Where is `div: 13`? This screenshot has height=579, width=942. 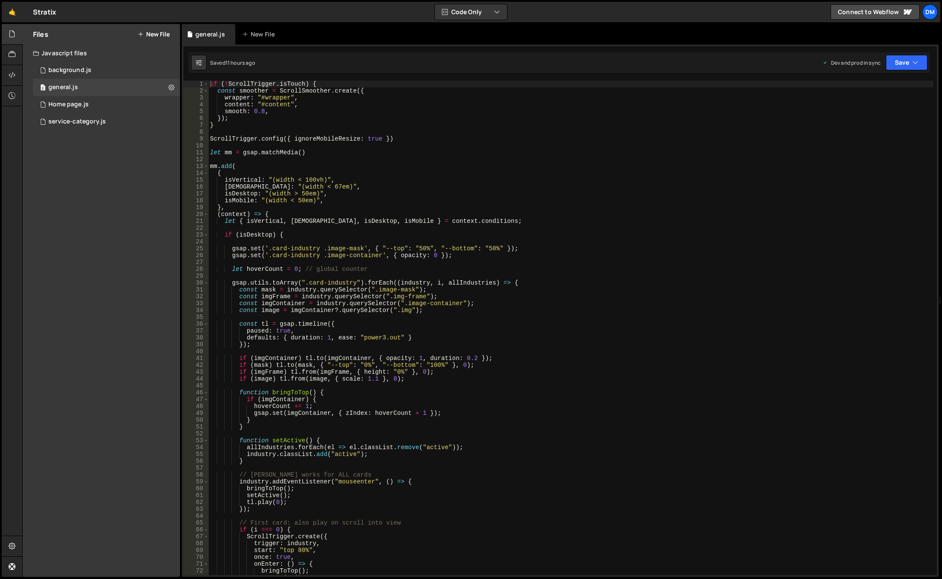
div: 13 is located at coordinates (196, 166).